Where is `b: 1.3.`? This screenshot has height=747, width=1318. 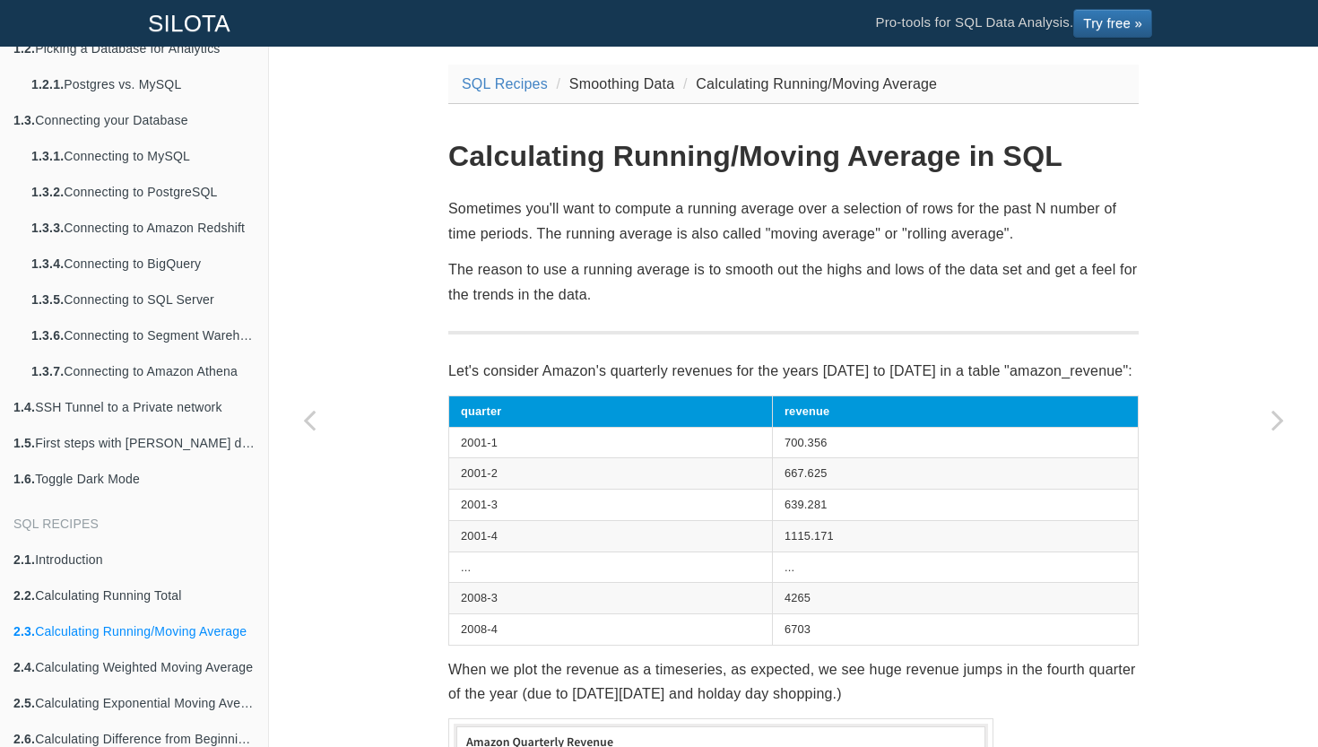 b: 1.3. is located at coordinates (24, 120).